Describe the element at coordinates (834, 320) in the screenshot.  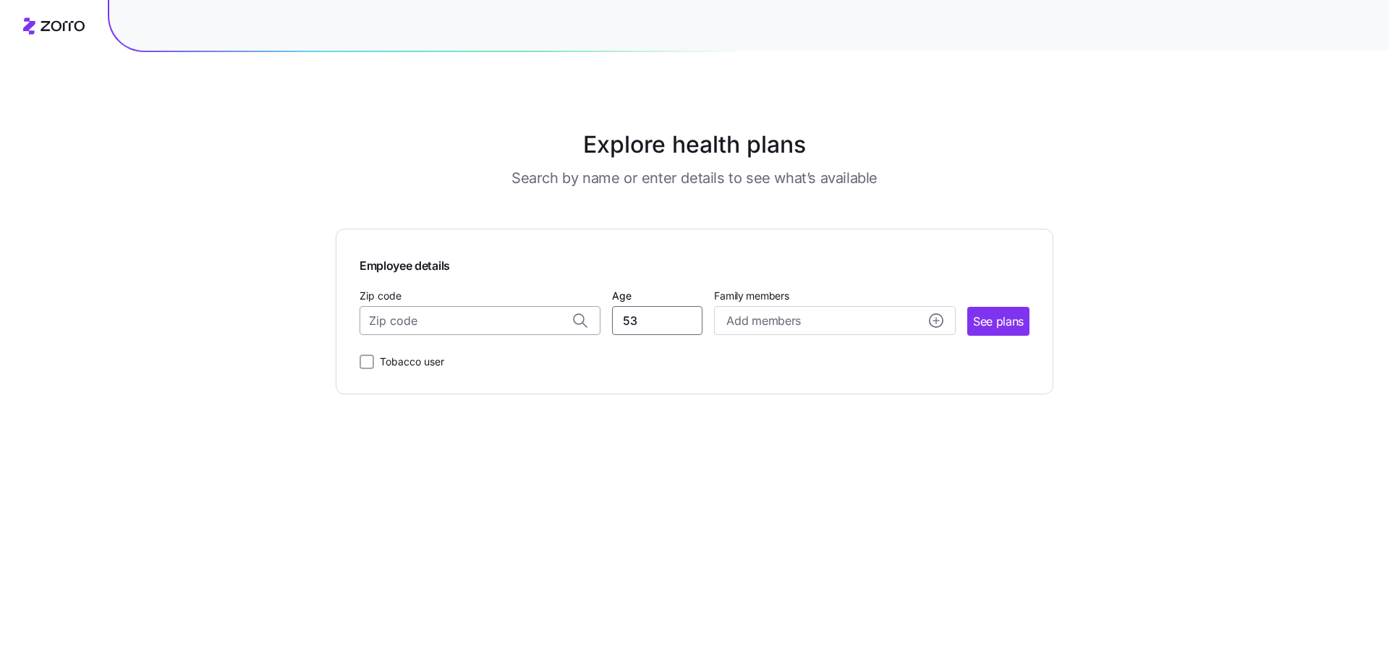
I see `button: Add membersadd icon` at that location.